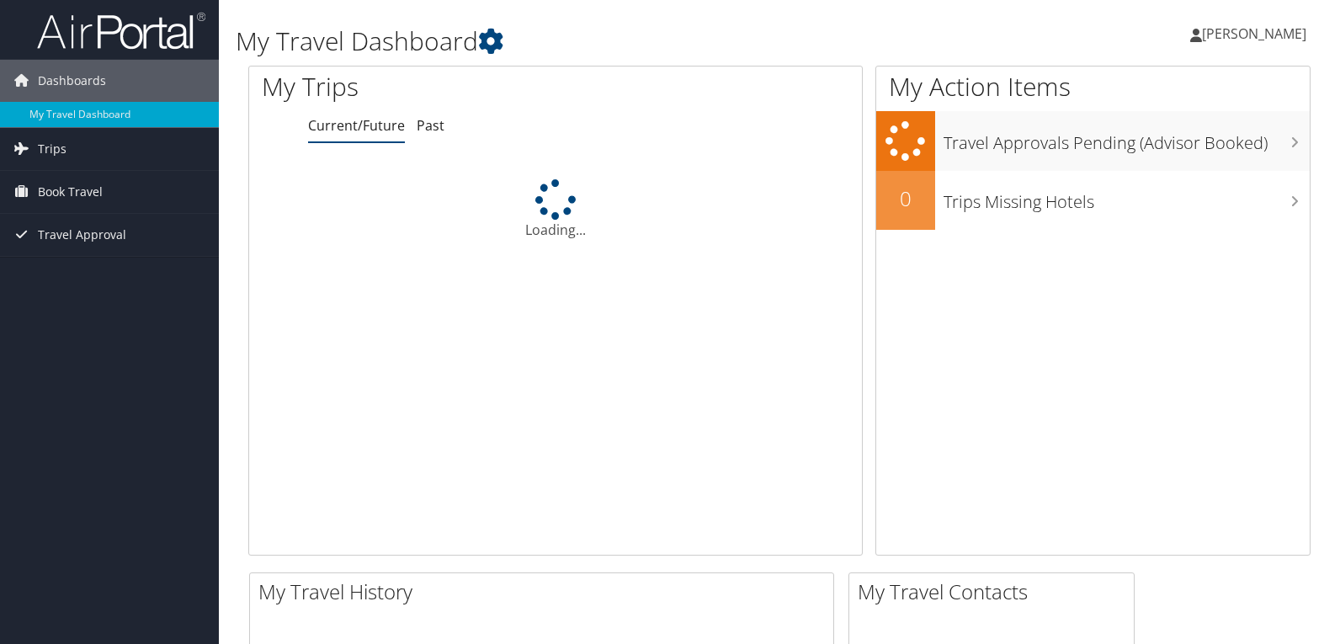  I want to click on div: Loading..., so click(555, 210).